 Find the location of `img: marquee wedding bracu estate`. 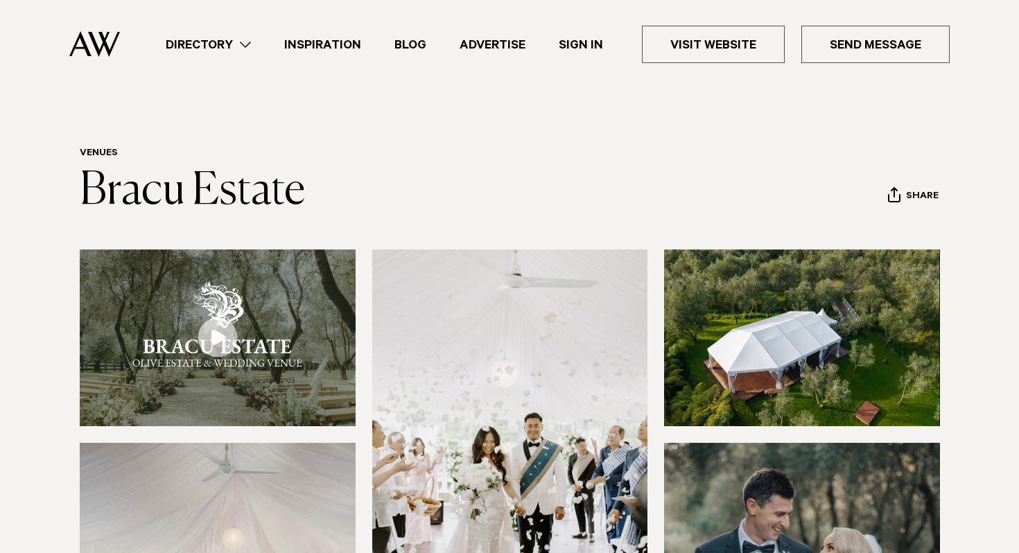

img: marquee wedding bracu estate is located at coordinates (802, 338).